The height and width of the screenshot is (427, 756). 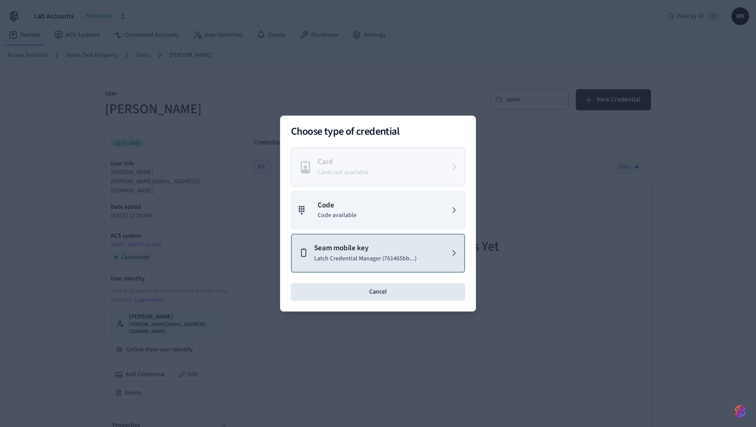 What do you see at coordinates (365, 258) in the screenshot?
I see `p: Latch Credential Manager (761465bb...)` at bounding box center [365, 258].